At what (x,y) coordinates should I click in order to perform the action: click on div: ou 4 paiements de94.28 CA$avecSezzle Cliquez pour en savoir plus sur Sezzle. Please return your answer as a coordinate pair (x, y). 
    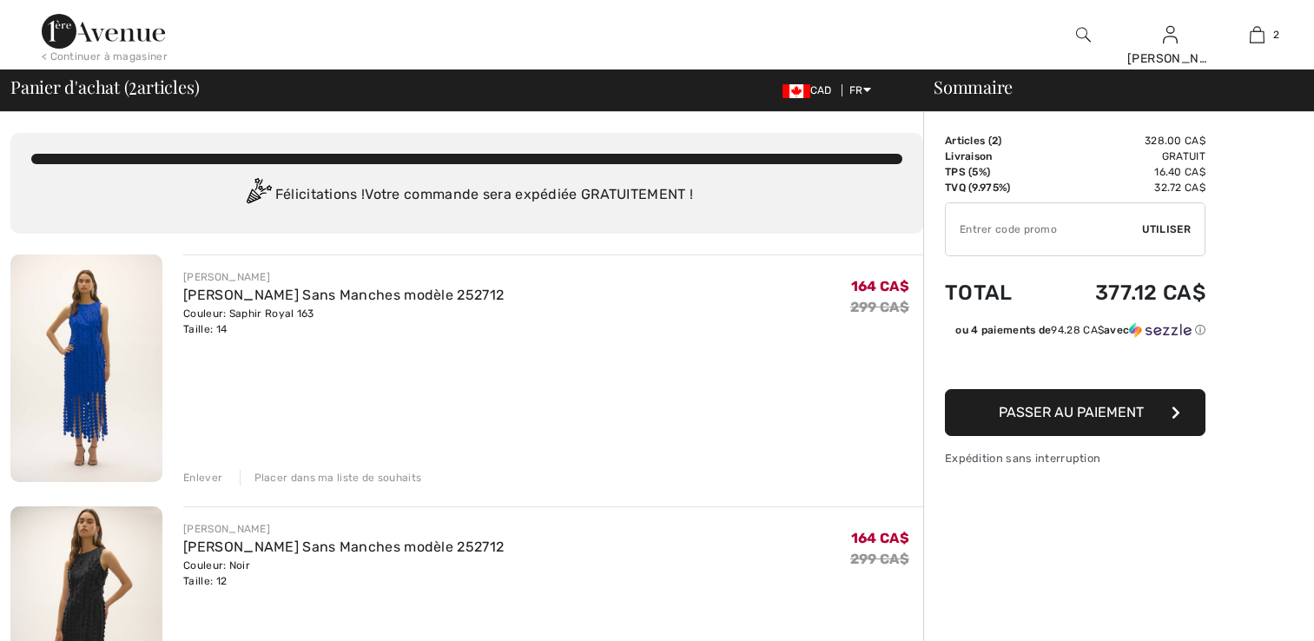
    Looking at the image, I should click on (1075, 333).